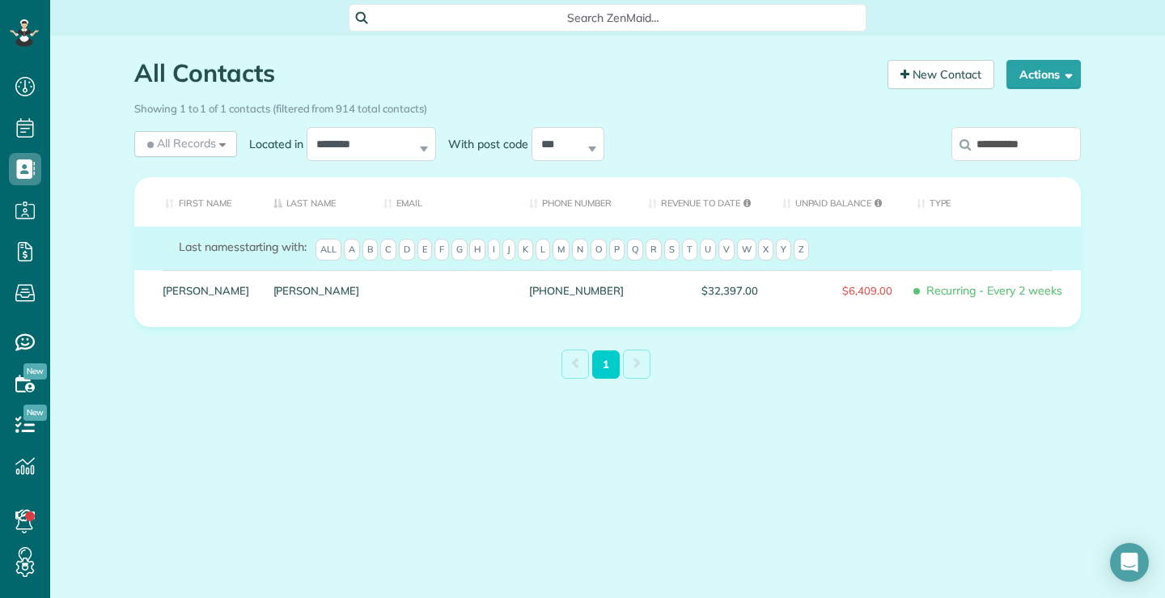 The width and height of the screenshot is (1165, 598). Describe the element at coordinates (941, 74) in the screenshot. I see `a: New Contact` at that location.